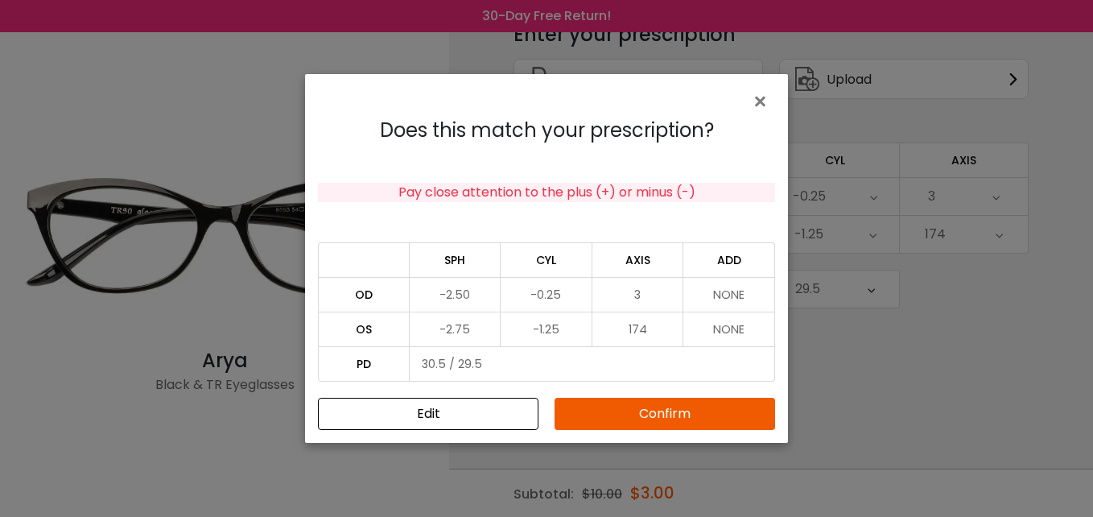 This screenshot has width=1093, height=517. What do you see at coordinates (665, 414) in the screenshot?
I see `button: Confirm` at bounding box center [665, 414].